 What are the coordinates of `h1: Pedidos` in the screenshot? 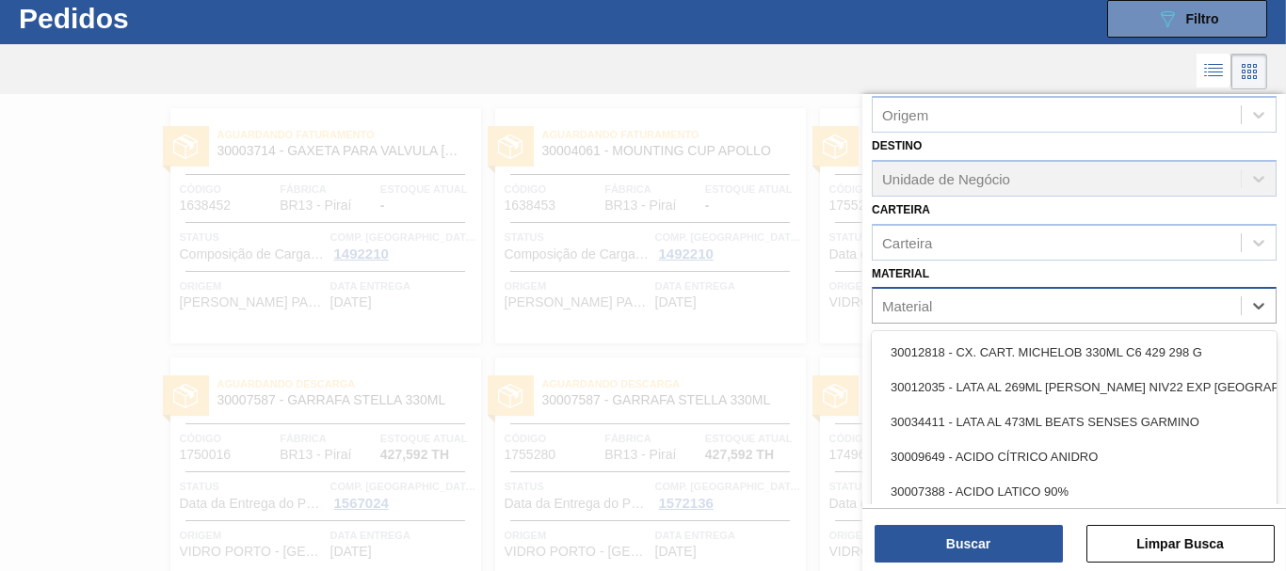 It's located at (151, 18).